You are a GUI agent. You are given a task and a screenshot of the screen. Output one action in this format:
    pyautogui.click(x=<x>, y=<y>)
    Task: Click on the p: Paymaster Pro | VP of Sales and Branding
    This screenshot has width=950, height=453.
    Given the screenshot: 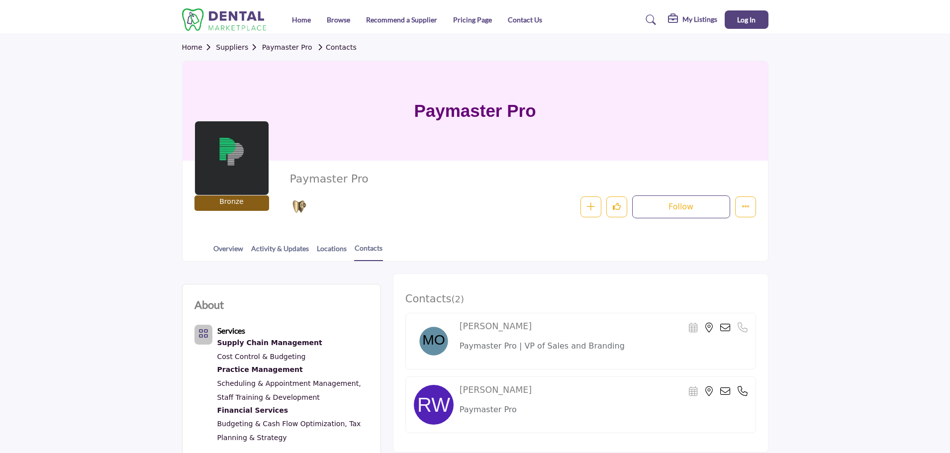 What is the action you would take?
    pyautogui.click(x=603, y=346)
    